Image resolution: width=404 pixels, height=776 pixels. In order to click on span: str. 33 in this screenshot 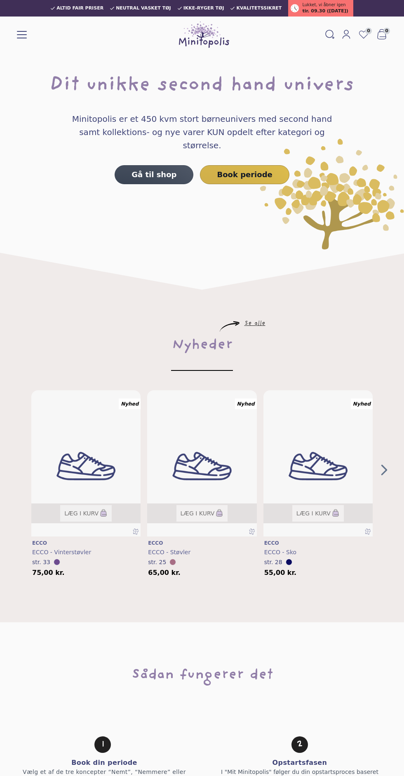, I will do `click(41, 562)`.